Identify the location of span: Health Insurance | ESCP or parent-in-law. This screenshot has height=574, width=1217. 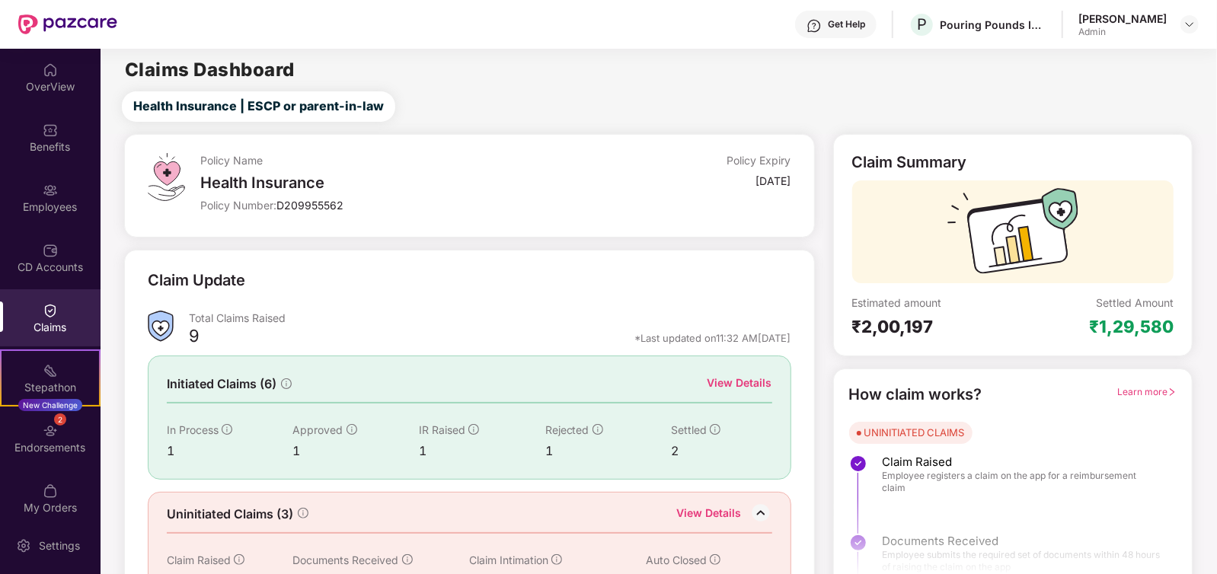
(258, 106).